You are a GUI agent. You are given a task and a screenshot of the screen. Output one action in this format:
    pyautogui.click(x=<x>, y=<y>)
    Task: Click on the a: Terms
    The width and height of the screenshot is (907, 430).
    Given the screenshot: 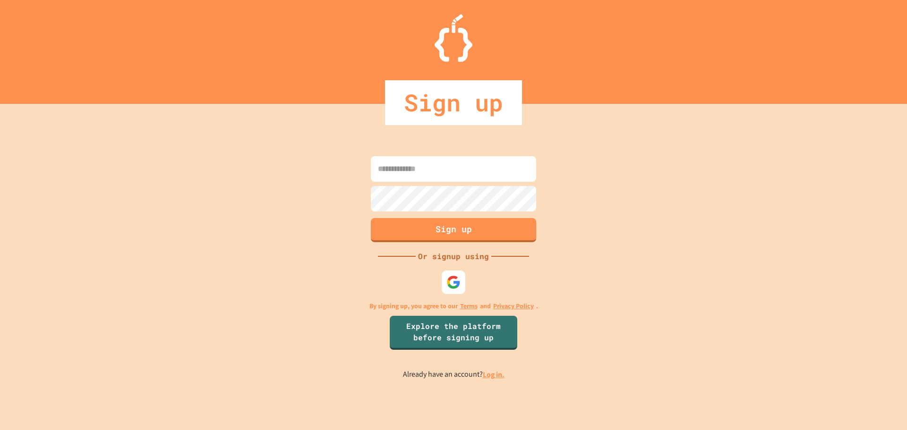 What is the action you would take?
    pyautogui.click(x=469, y=306)
    